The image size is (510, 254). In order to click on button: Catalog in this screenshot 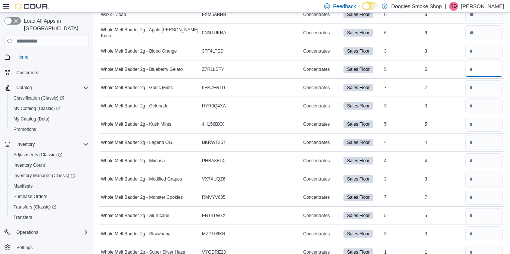, I will do `click(47, 88)`.